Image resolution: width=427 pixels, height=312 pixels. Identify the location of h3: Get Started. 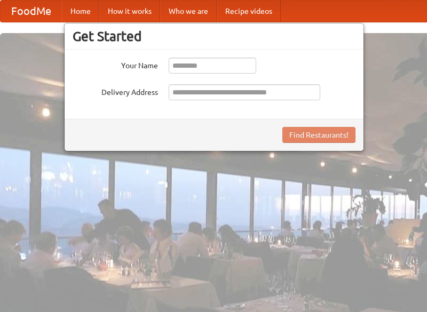
(214, 36).